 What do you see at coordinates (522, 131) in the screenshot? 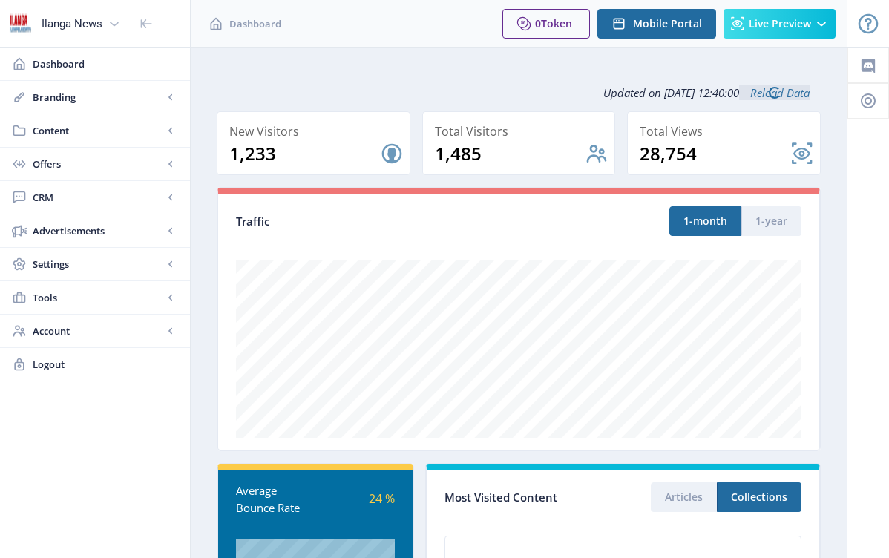
I see `div: Total Visitors` at bounding box center [522, 131].